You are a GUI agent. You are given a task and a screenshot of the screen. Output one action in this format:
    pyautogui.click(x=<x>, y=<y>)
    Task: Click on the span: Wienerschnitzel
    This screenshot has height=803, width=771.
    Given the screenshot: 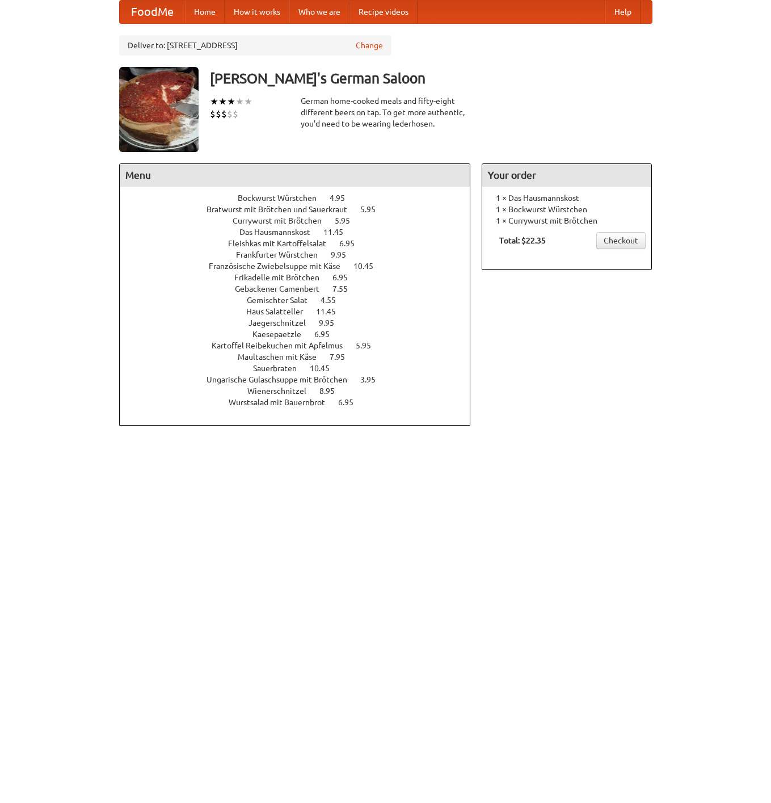 What is the action you would take?
    pyautogui.click(x=282, y=391)
    